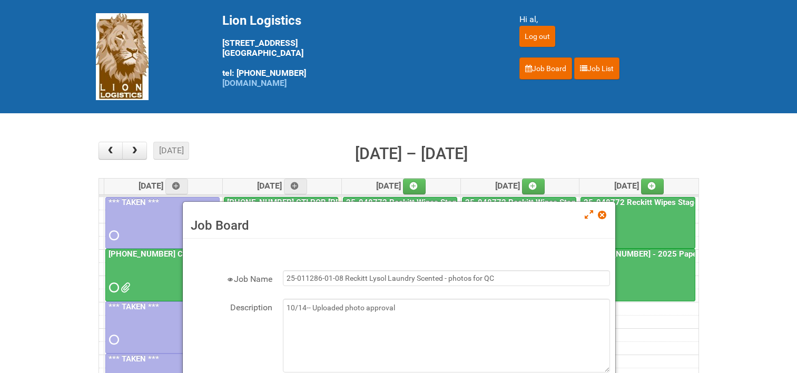 This screenshot has height=373, width=797. I want to click on a: Job List, so click(597, 68).